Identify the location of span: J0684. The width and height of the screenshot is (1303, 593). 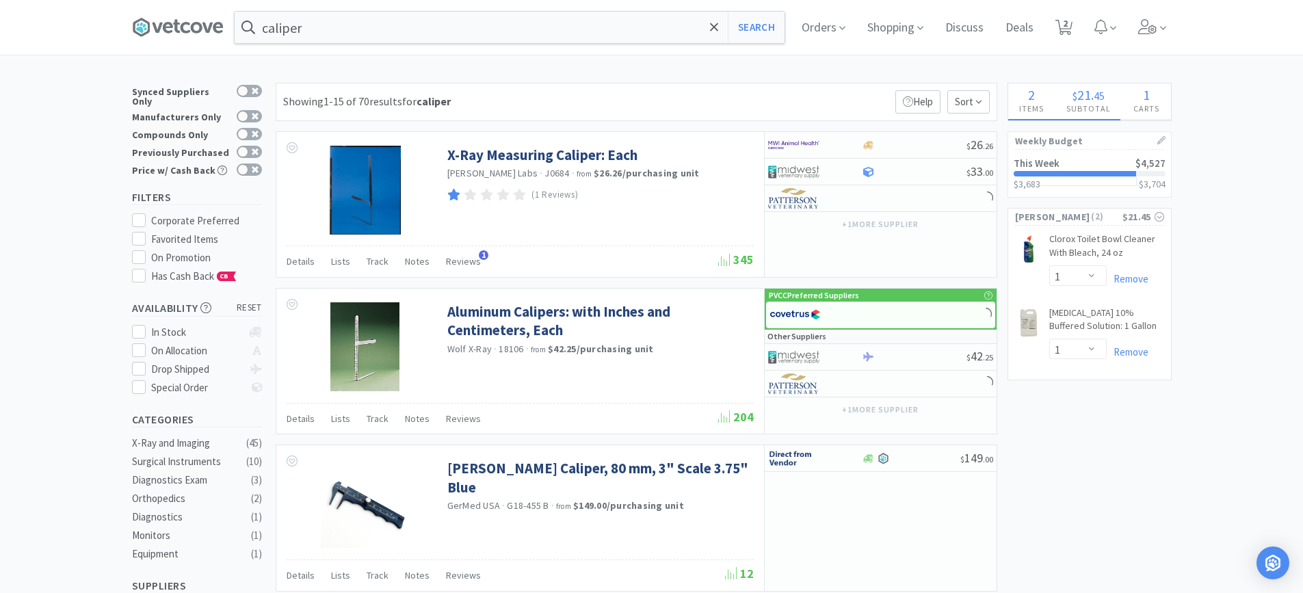
(557, 173).